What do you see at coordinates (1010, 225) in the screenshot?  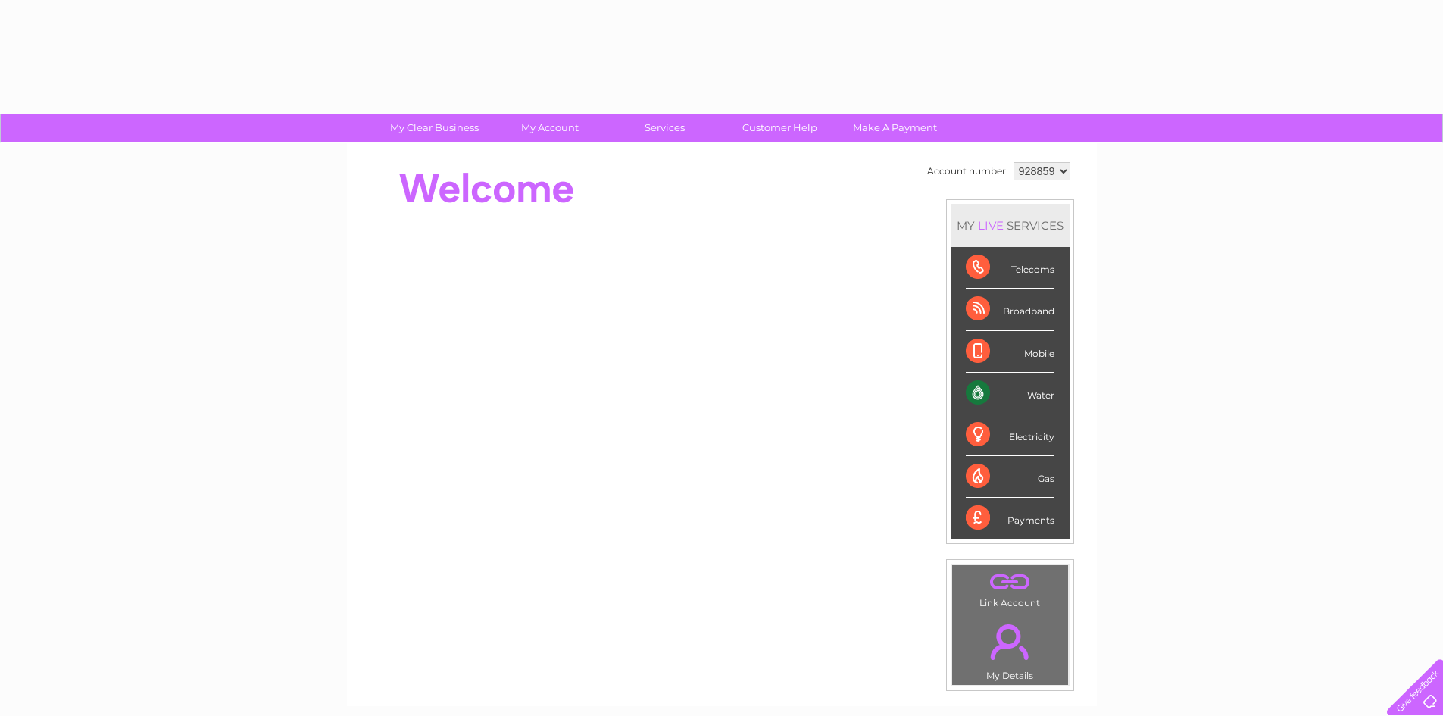 I see `div: MY SERVICES` at bounding box center [1010, 225].